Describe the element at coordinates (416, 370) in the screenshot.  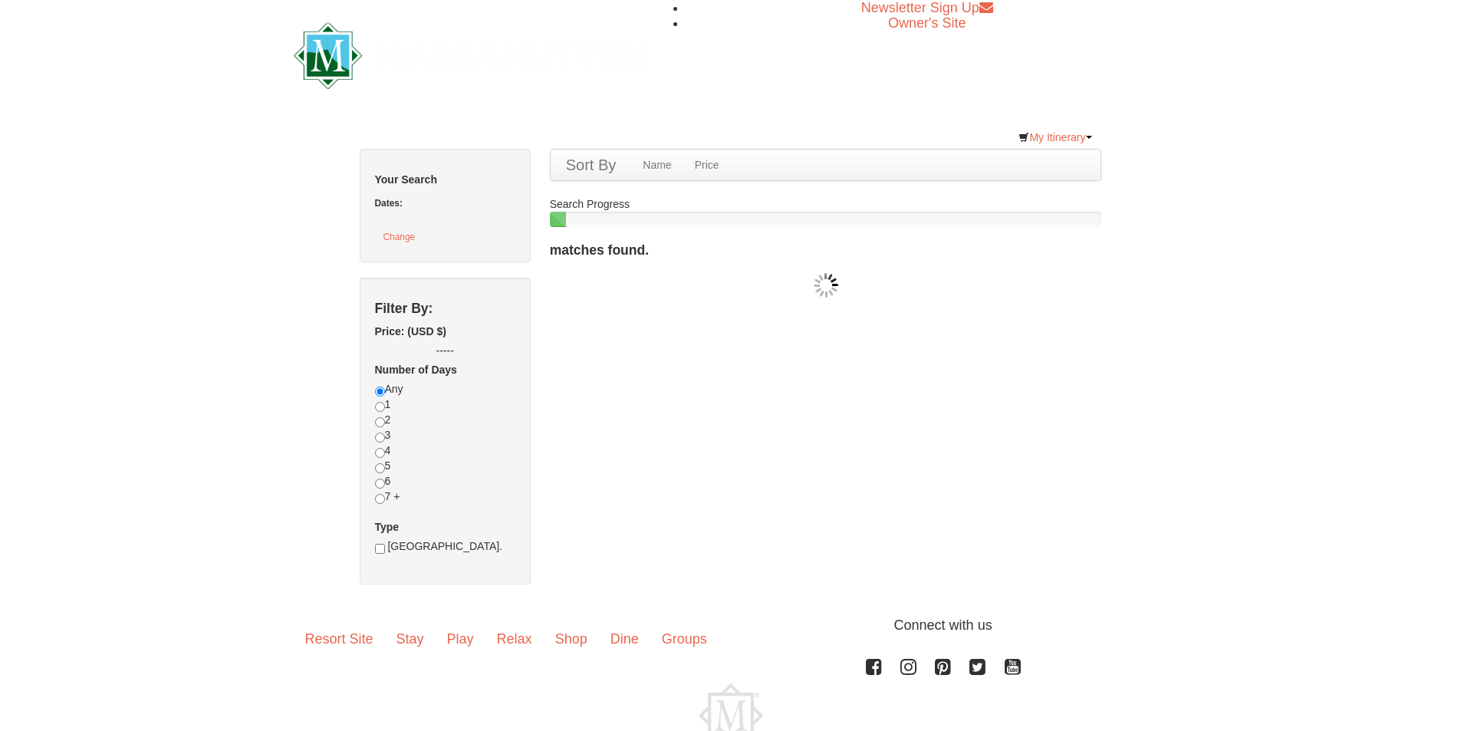
I see `strong: Number of Days` at that location.